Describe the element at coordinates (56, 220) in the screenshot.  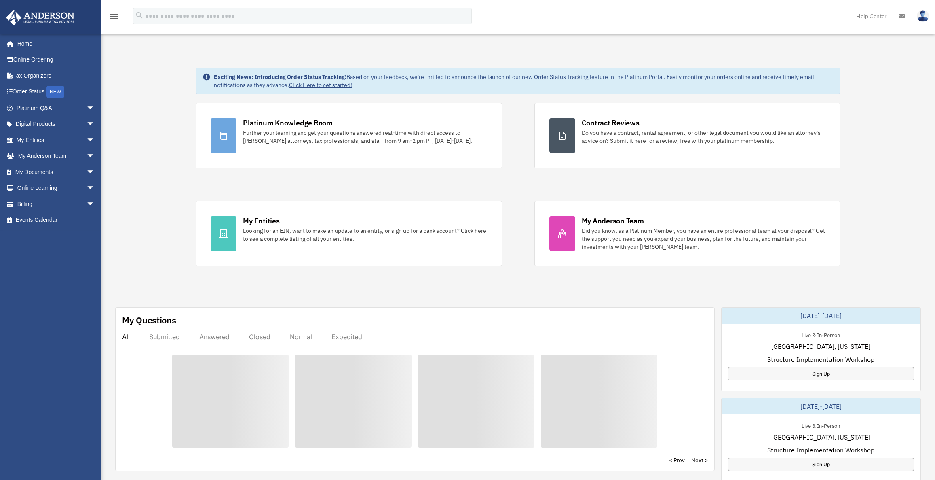
I see `a: Events Calendar` at that location.